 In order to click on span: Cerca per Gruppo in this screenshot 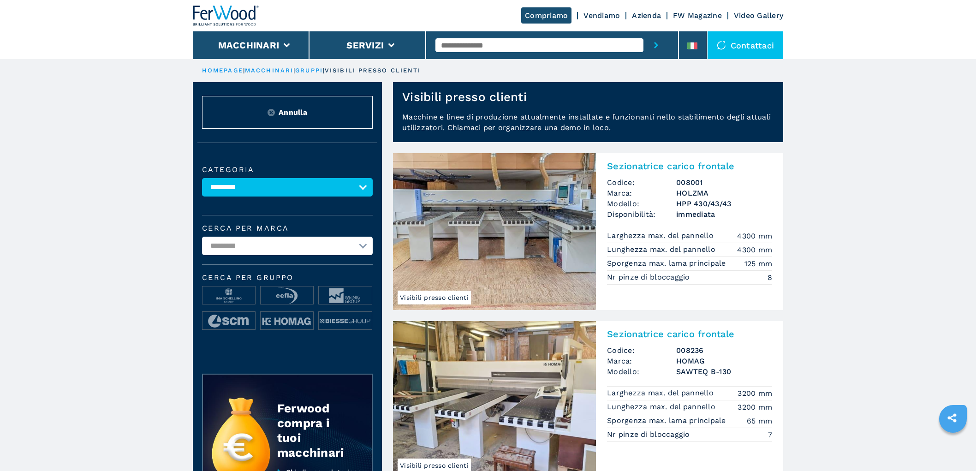, I will do `click(287, 278)`.